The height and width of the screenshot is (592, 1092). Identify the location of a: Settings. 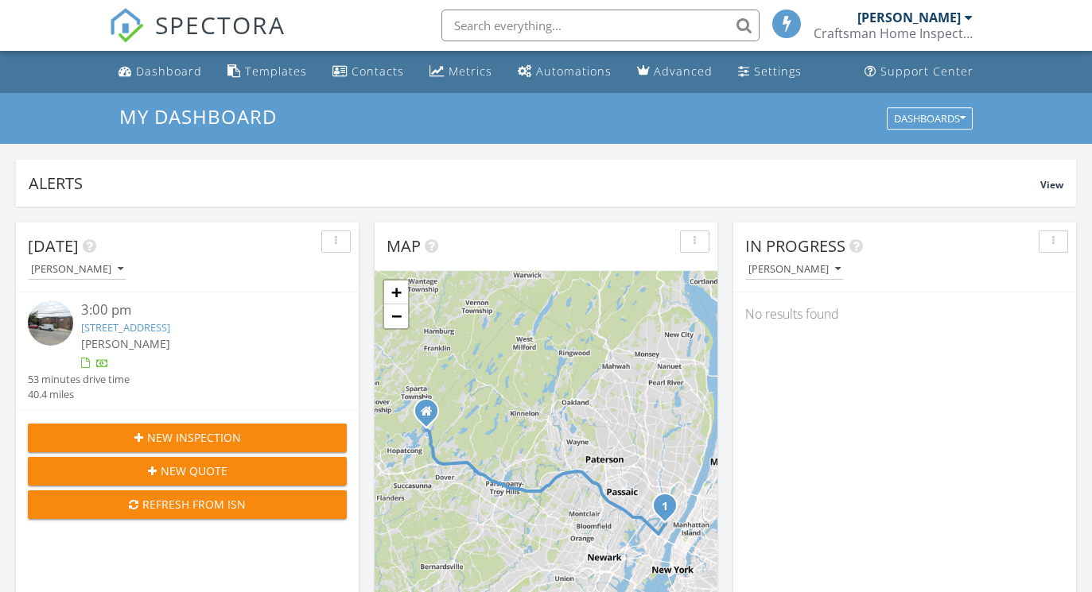
(770, 72).